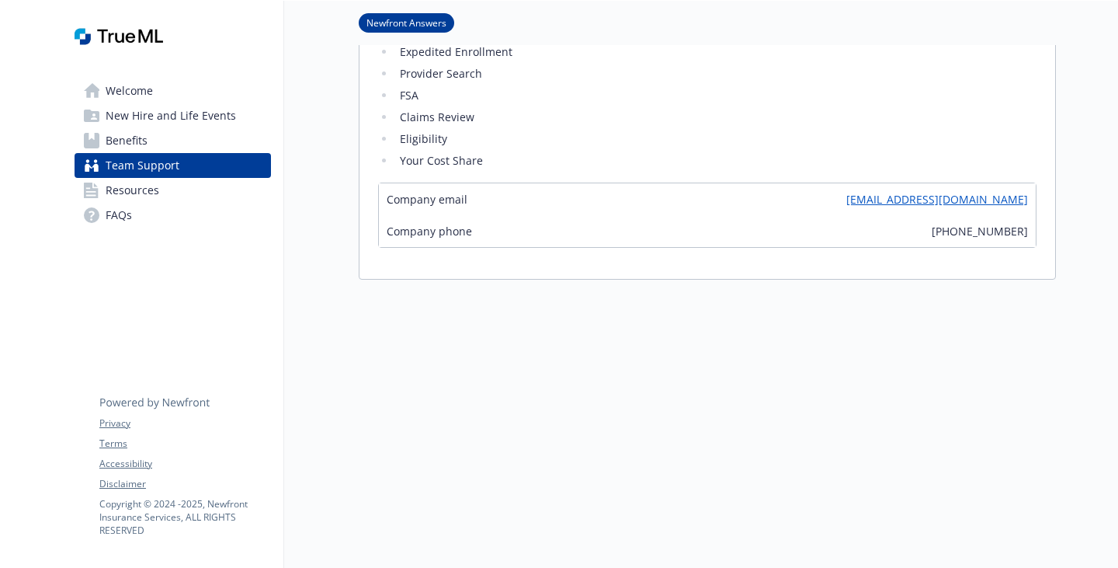 The image size is (1118, 568). What do you see at coordinates (172, 215) in the screenshot?
I see `a: FAQs` at bounding box center [172, 215].